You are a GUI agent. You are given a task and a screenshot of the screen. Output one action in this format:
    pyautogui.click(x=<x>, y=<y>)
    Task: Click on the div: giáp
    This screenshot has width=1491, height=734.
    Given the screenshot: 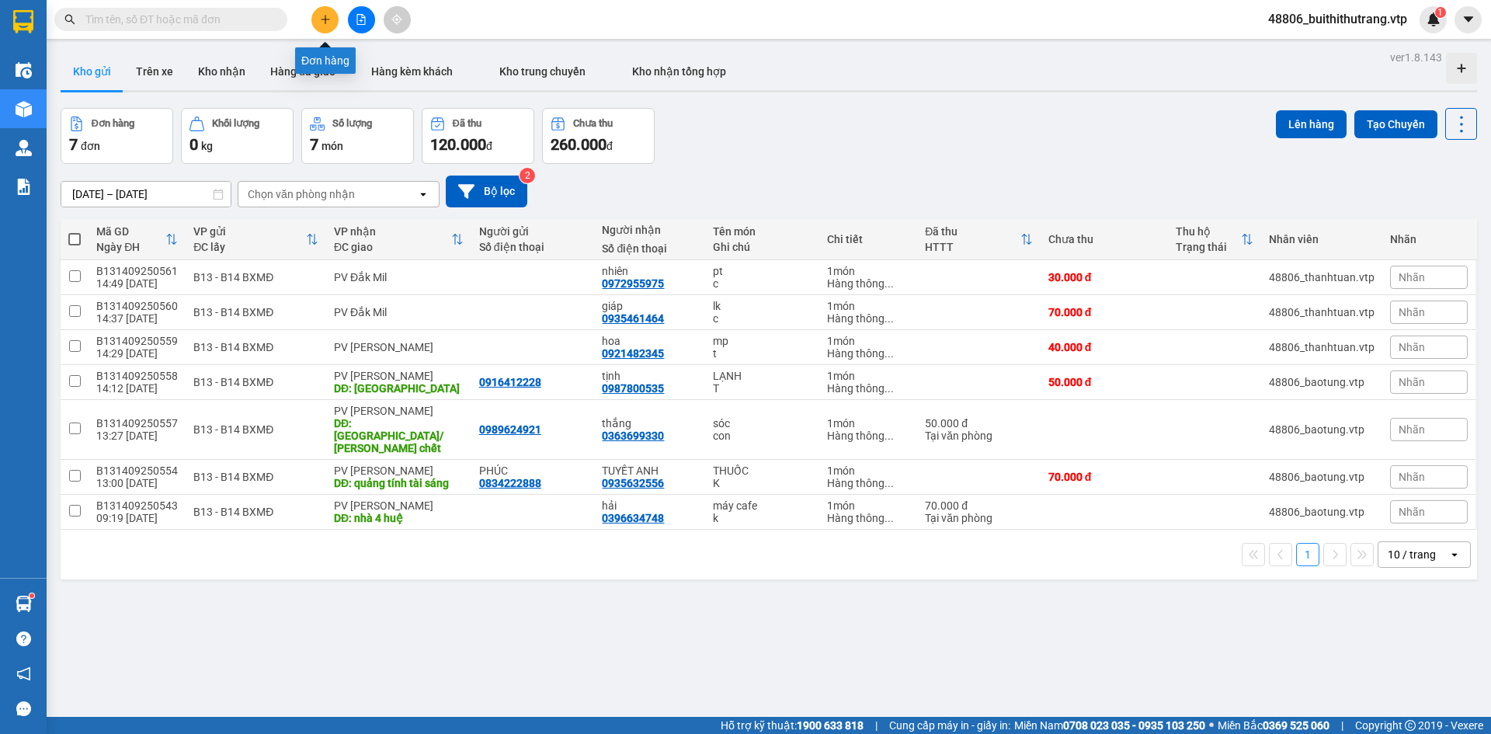 What is the action you would take?
    pyautogui.click(x=649, y=306)
    